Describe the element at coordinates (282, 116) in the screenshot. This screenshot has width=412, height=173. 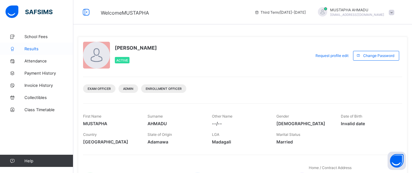
I see `span: Gender` at that location.